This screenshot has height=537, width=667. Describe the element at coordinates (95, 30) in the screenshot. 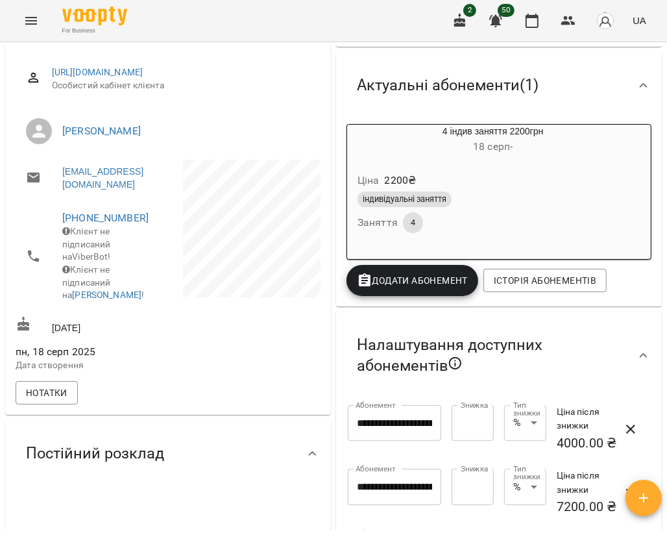

I see `span: For Business` at that location.